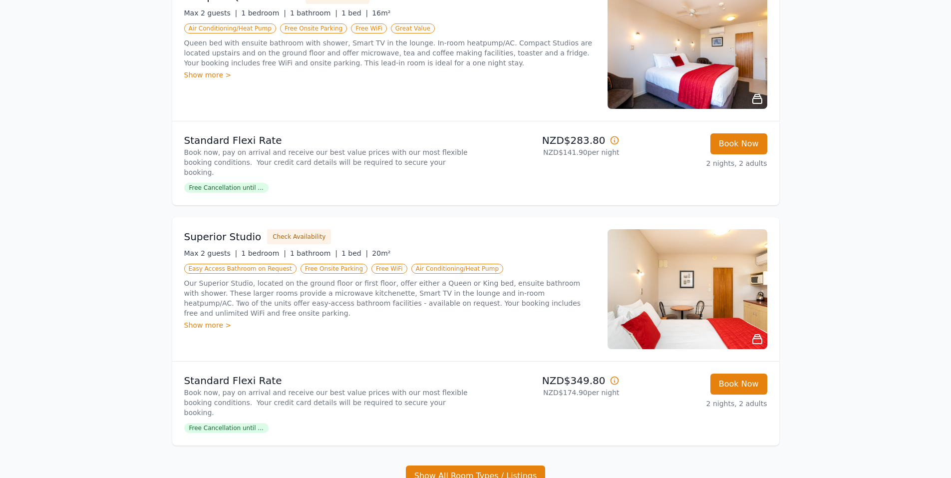 The width and height of the screenshot is (951, 478). Describe the element at coordinates (390, 298) in the screenshot. I see `p: Our Superior Studio, located on the ground floor or first floor, offer either a Queen or King bed...` at that location.